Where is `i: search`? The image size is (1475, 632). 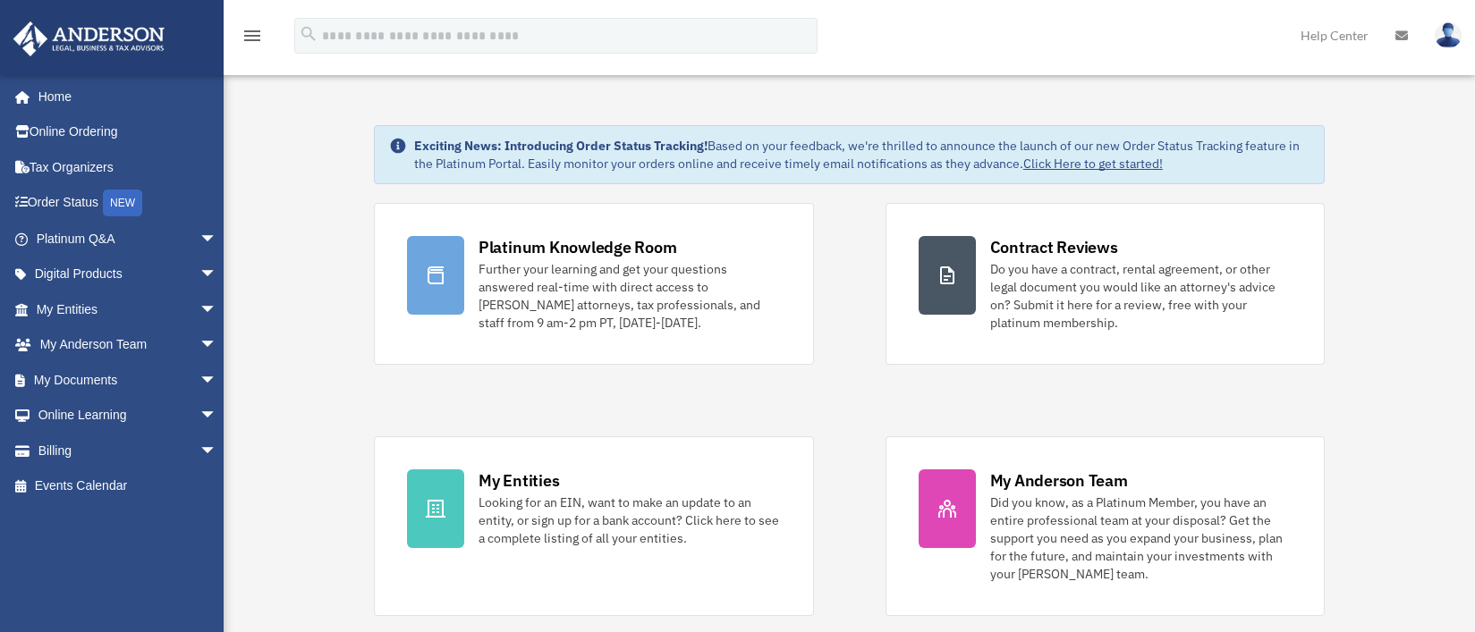
i: search is located at coordinates (309, 34).